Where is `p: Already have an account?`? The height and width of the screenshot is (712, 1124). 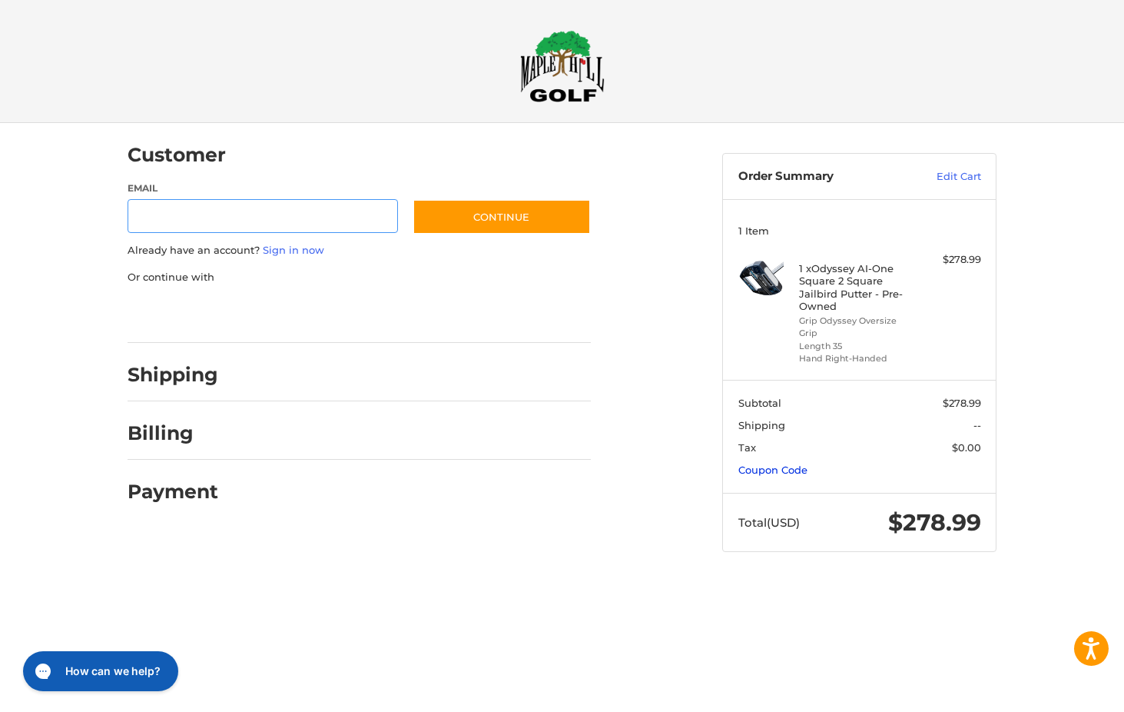
p: Already have an account? is located at coordinates (359, 251).